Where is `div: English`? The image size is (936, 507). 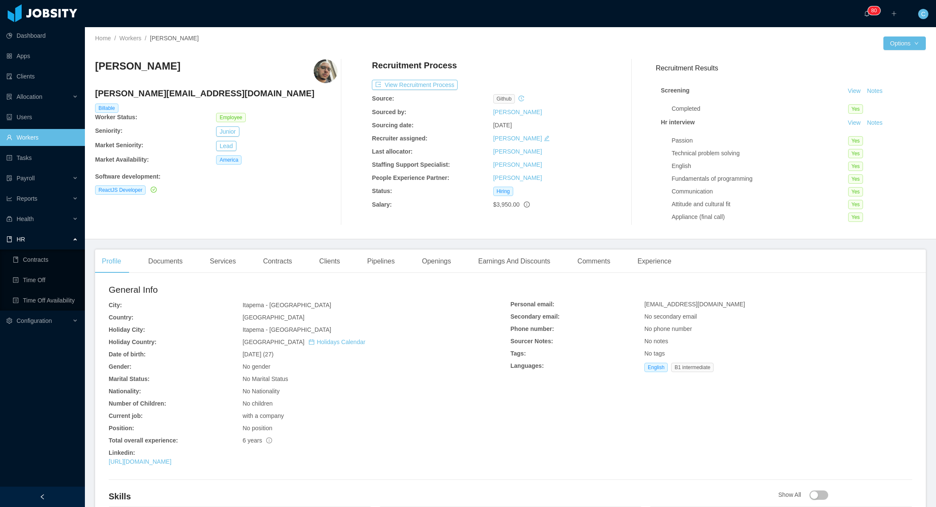
div: English is located at coordinates (760, 166).